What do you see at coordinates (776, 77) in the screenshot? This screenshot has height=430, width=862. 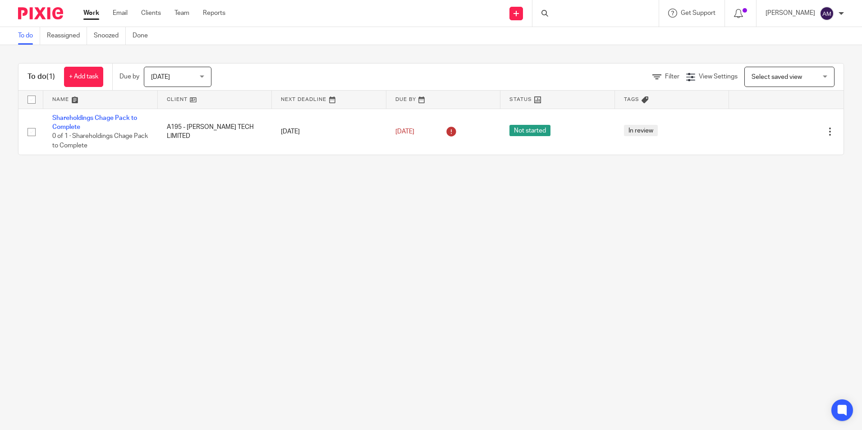 I see `span: Select saved view` at bounding box center [776, 77].